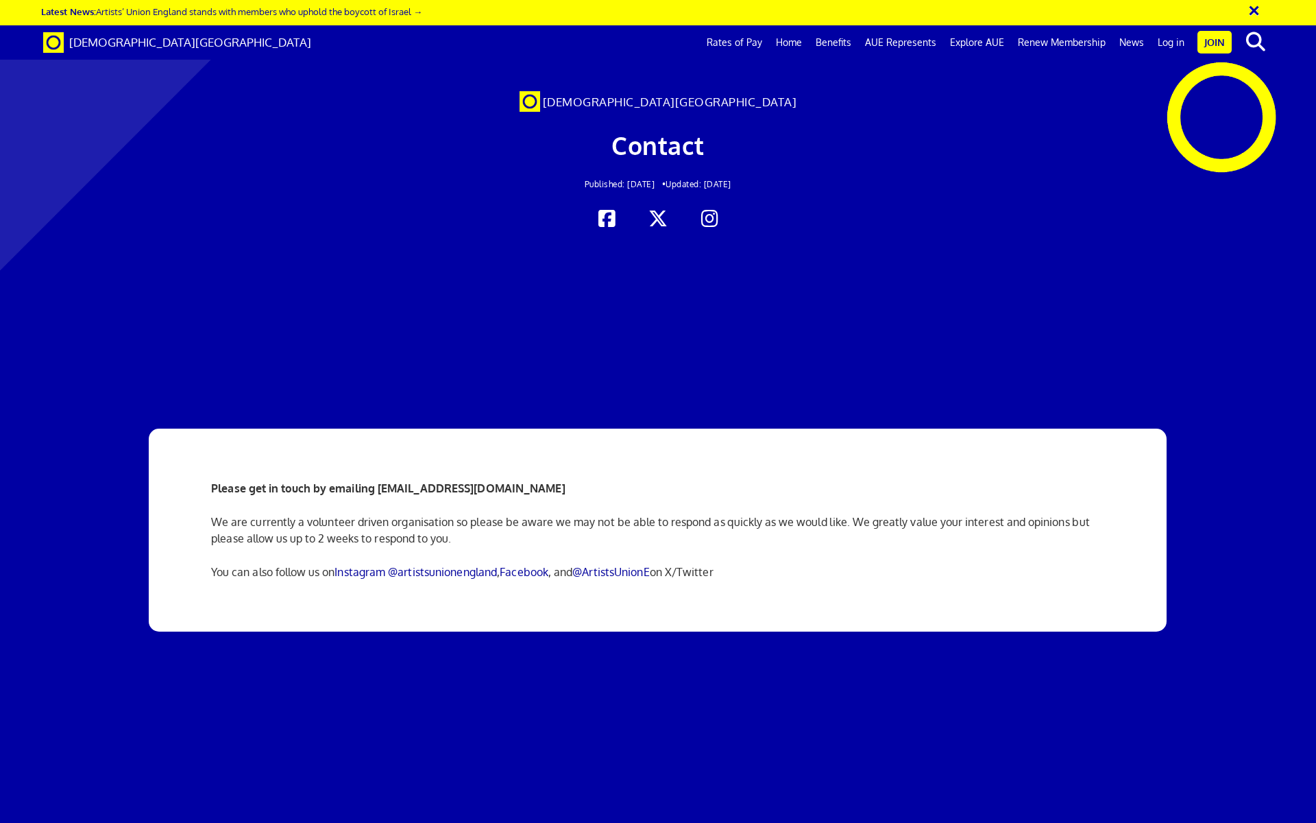  Describe the element at coordinates (1215, 42) in the screenshot. I see `a: Join` at that location.